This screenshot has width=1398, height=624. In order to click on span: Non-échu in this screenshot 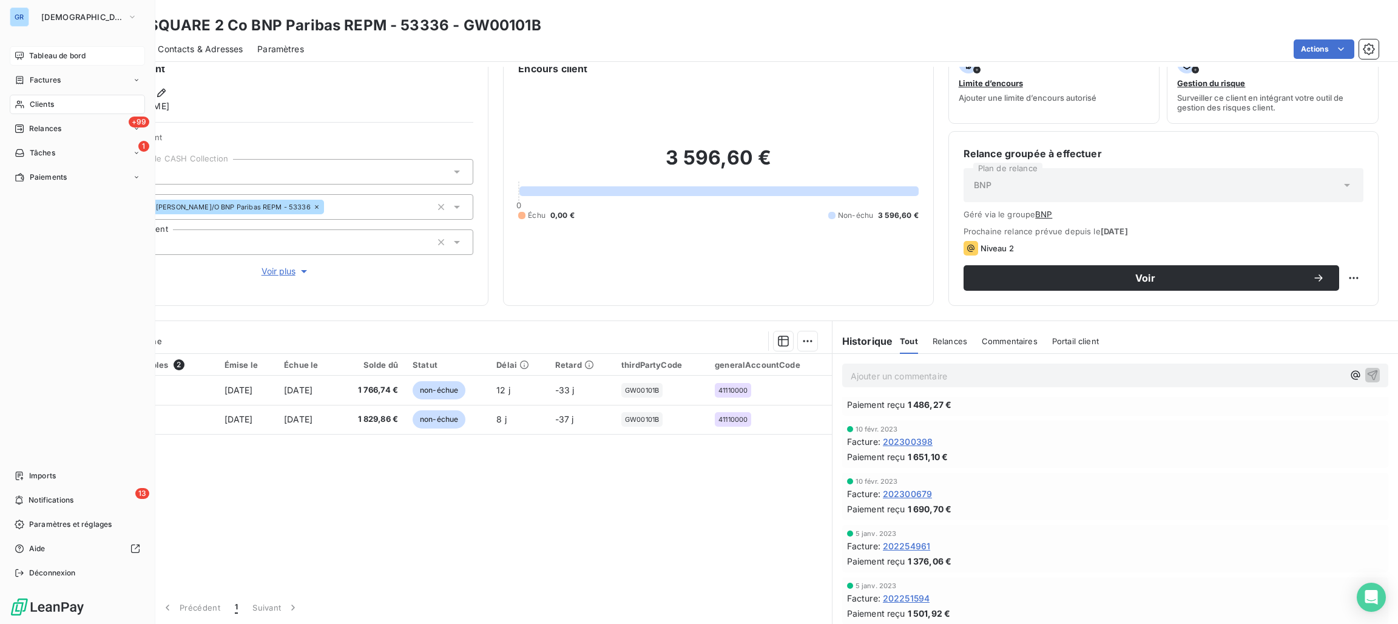, I will do `click(856, 215)`.